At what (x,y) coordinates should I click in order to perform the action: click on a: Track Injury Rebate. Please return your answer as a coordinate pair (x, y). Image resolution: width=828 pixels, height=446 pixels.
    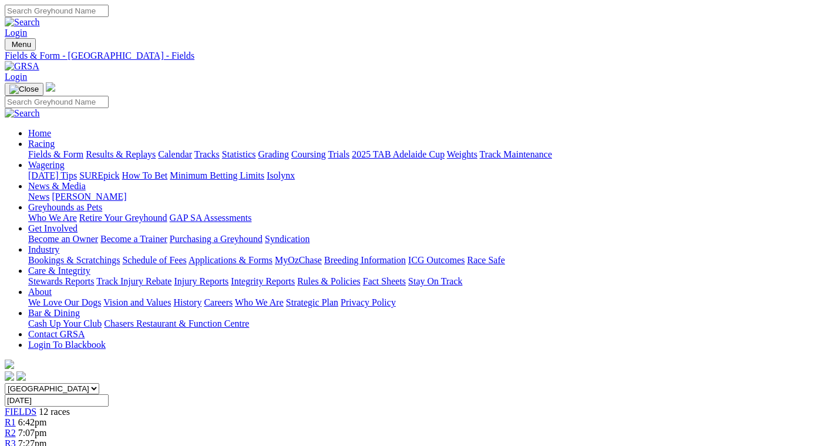
    Looking at the image, I should click on (134, 281).